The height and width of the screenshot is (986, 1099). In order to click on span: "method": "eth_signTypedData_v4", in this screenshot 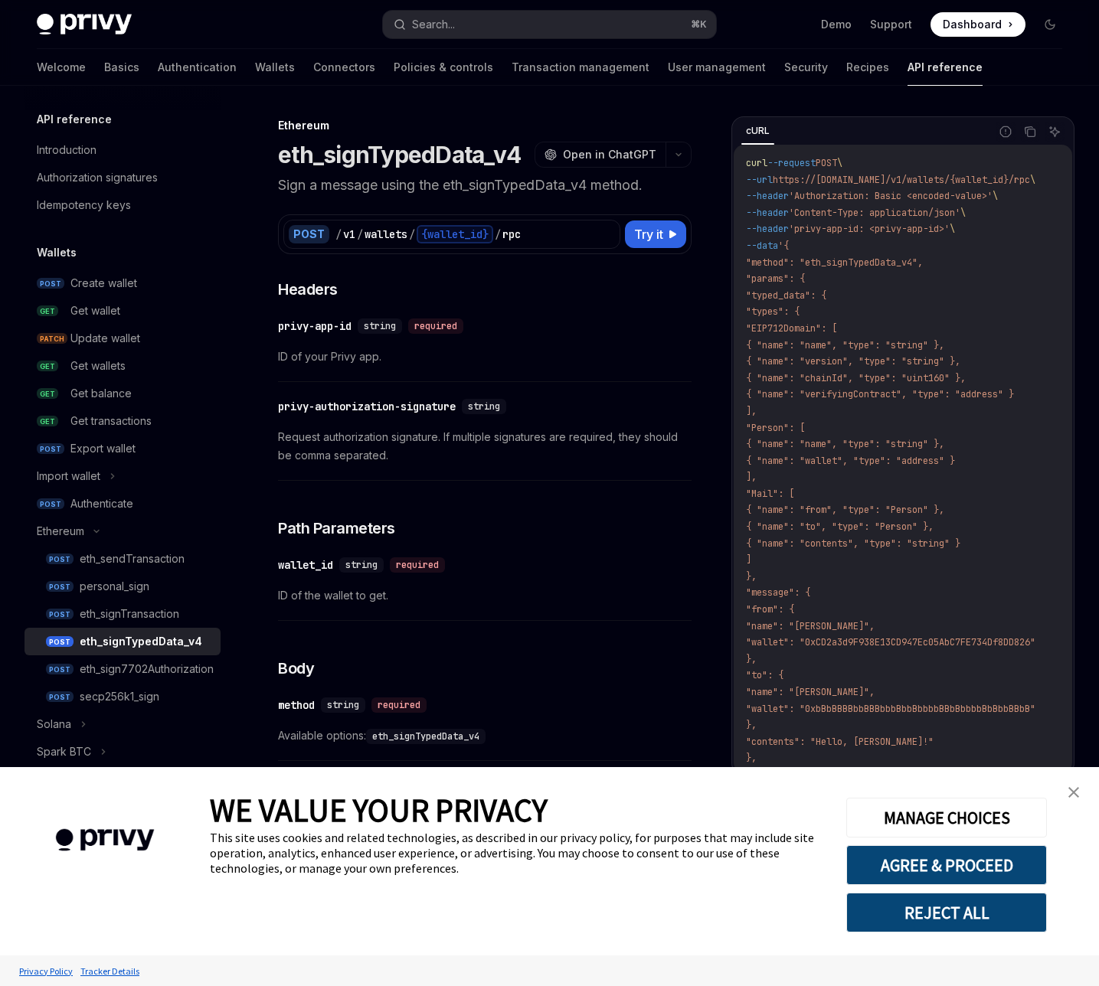, I will do `click(834, 263)`.